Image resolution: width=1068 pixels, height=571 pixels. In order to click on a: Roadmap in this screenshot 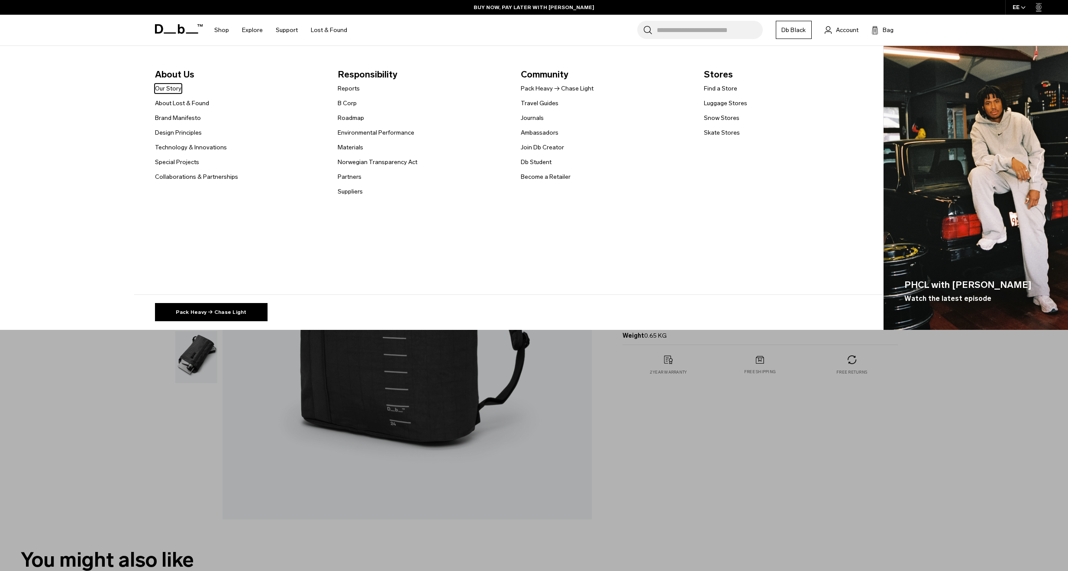, I will do `click(351, 118)`.